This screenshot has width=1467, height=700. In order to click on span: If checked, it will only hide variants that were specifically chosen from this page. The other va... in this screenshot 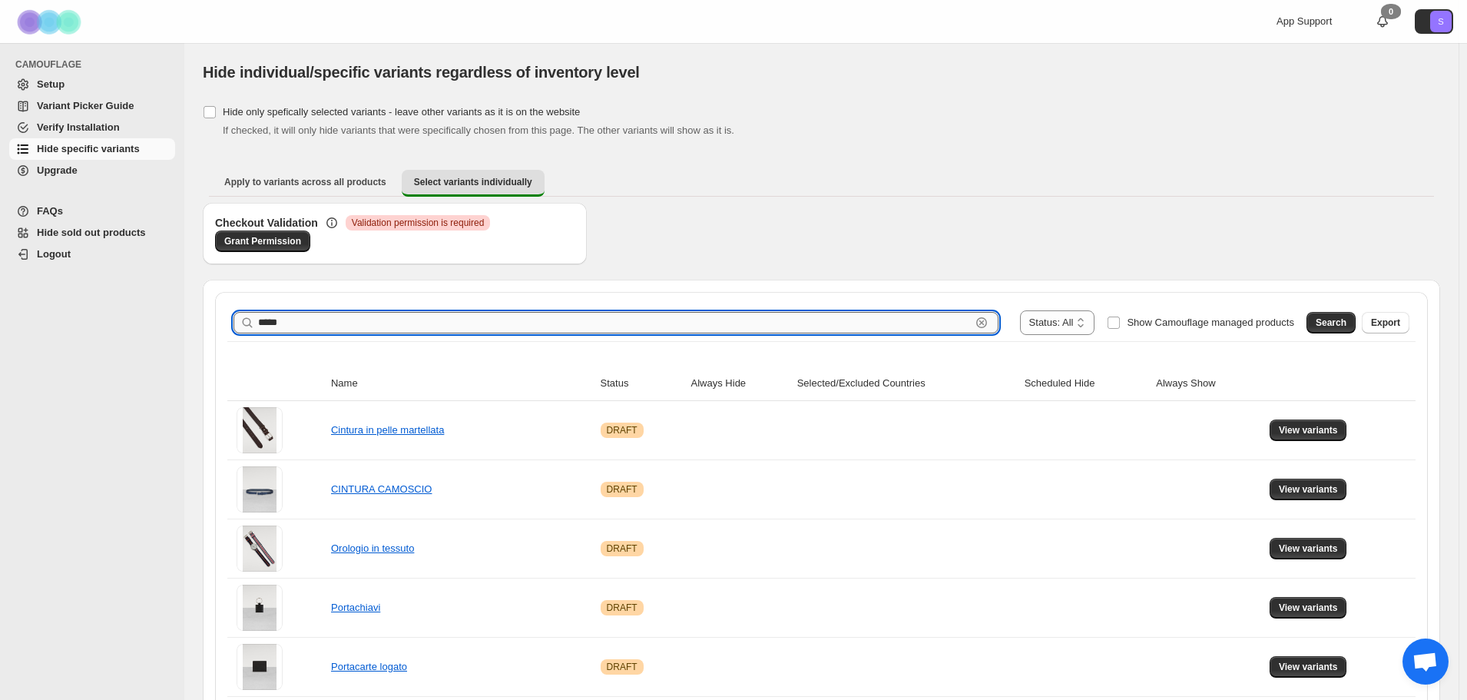, I will do `click(479, 130)`.